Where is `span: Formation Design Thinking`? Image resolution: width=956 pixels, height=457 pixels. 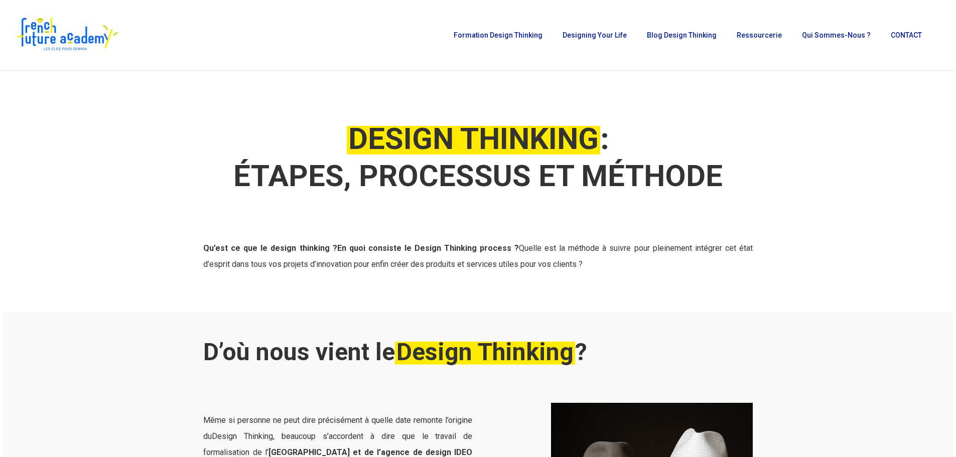 span: Formation Design Thinking is located at coordinates (498, 35).